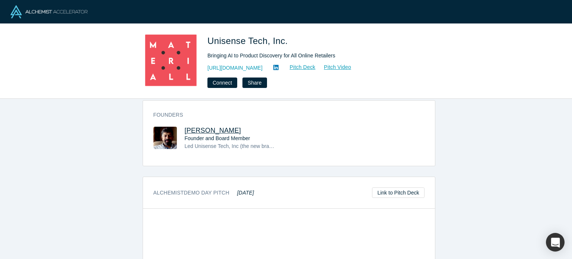 Image resolution: width=572 pixels, height=259 pixels. Describe the element at coordinates (49, 12) in the screenshot. I see `img: Alchemist Logo` at that location.